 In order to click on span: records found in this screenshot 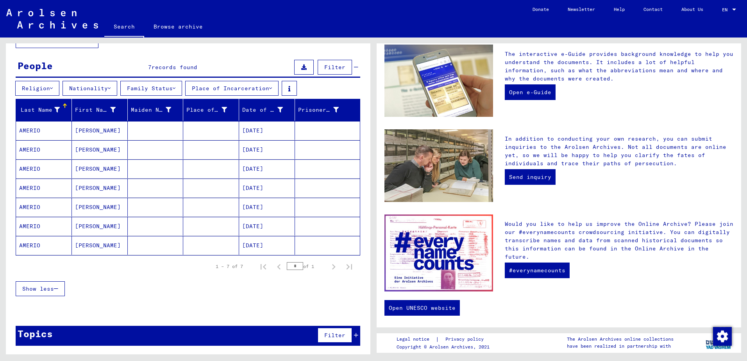, I will do `click(174, 67)`.